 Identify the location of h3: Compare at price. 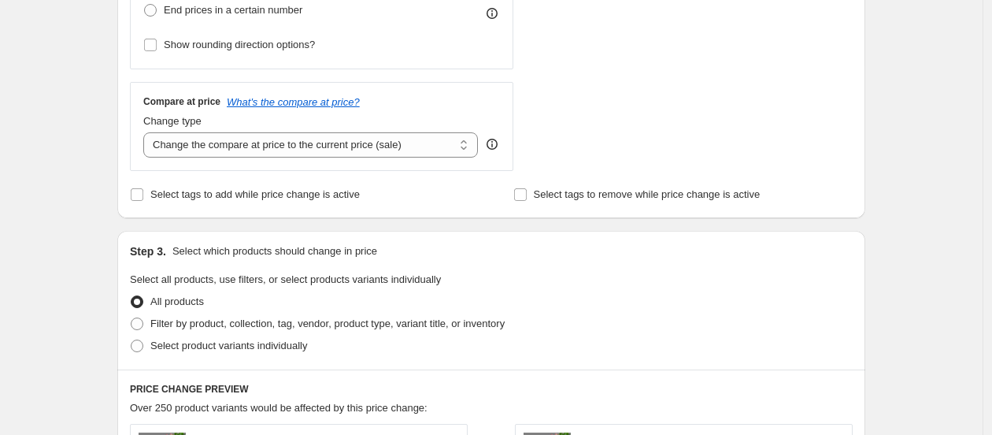
(182, 102).